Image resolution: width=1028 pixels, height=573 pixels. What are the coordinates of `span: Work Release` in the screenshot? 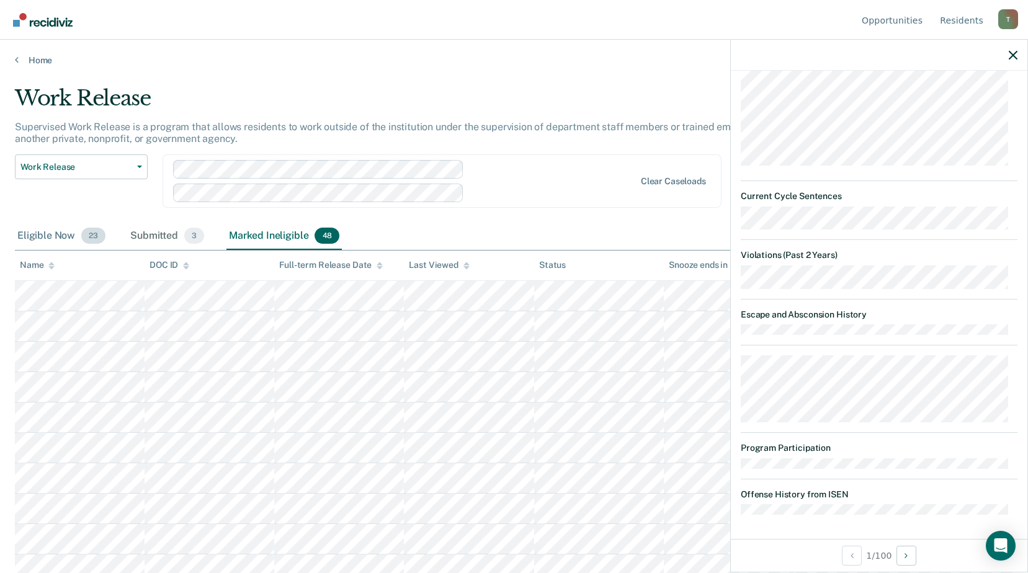 It's located at (76, 167).